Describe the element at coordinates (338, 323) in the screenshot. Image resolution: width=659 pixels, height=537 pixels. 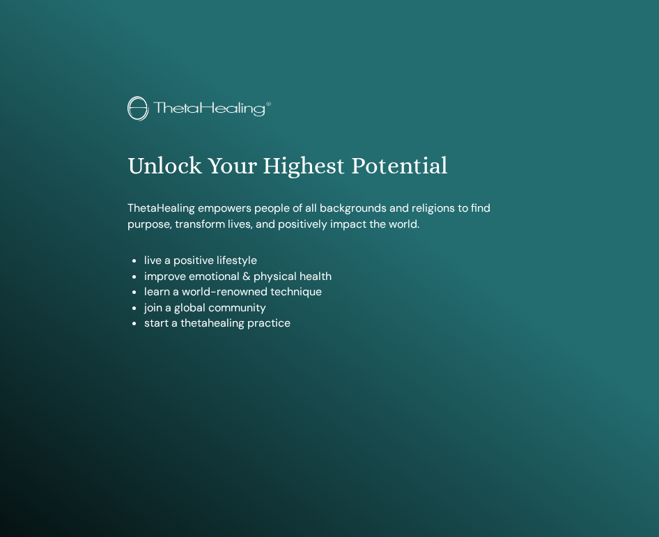
I see `li: start a thetahealing practice` at that location.